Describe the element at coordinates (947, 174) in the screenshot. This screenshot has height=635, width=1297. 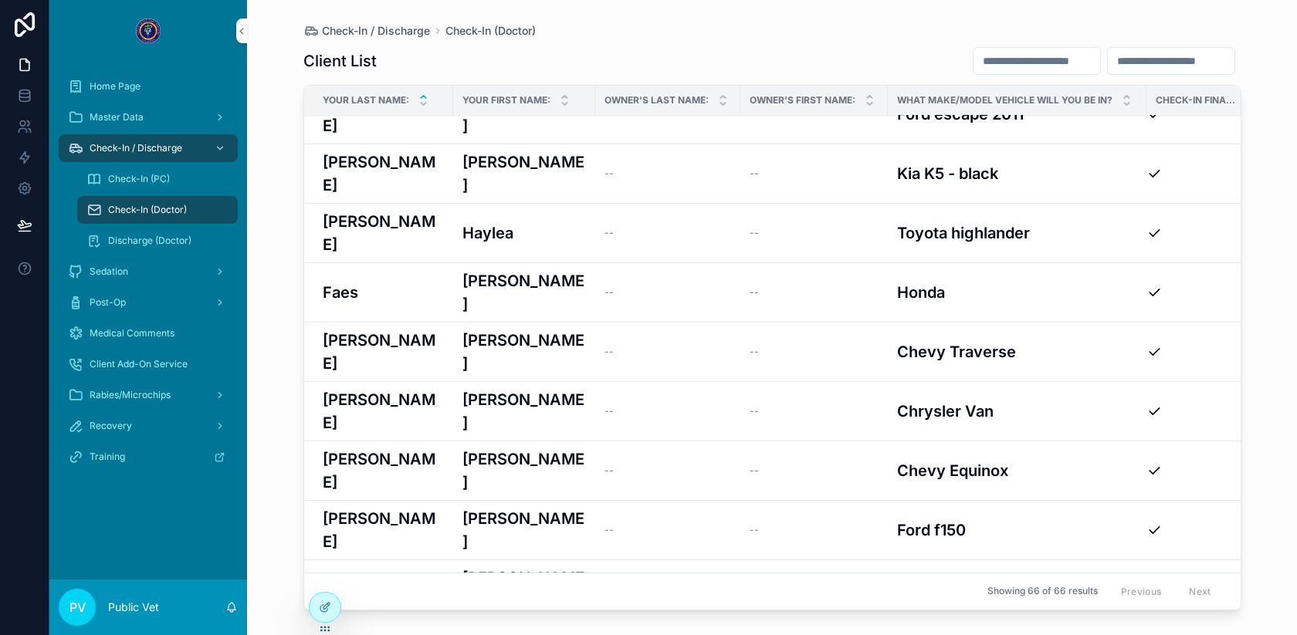
I see `h3: Kia K5 - black` at that location.